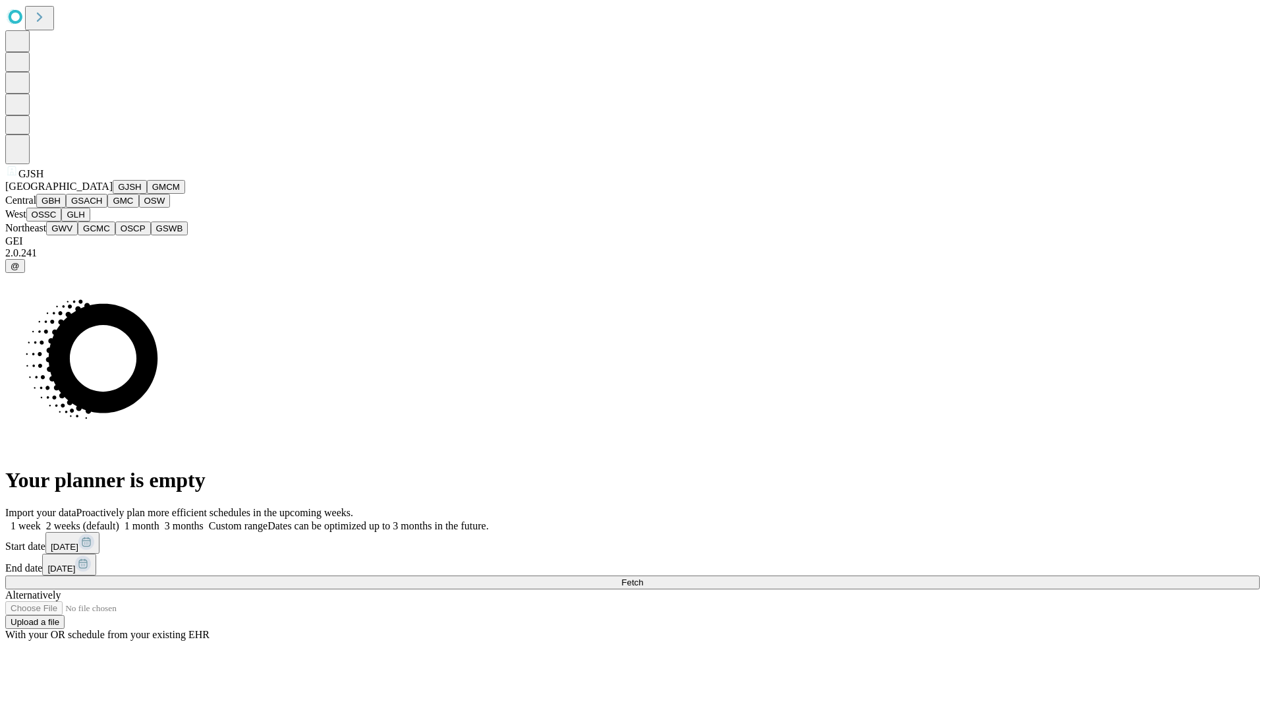 This screenshot has width=1265, height=712. Describe the element at coordinates (169, 228) in the screenshot. I see `button: GSWB` at that location.